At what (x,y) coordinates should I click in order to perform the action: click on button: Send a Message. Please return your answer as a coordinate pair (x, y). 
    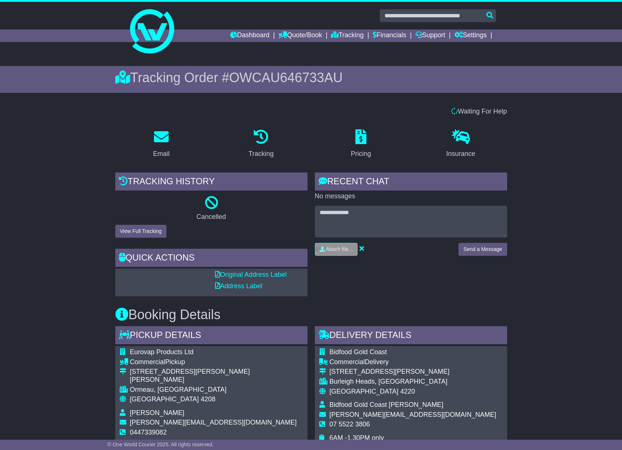
    Looking at the image, I should click on (482, 249).